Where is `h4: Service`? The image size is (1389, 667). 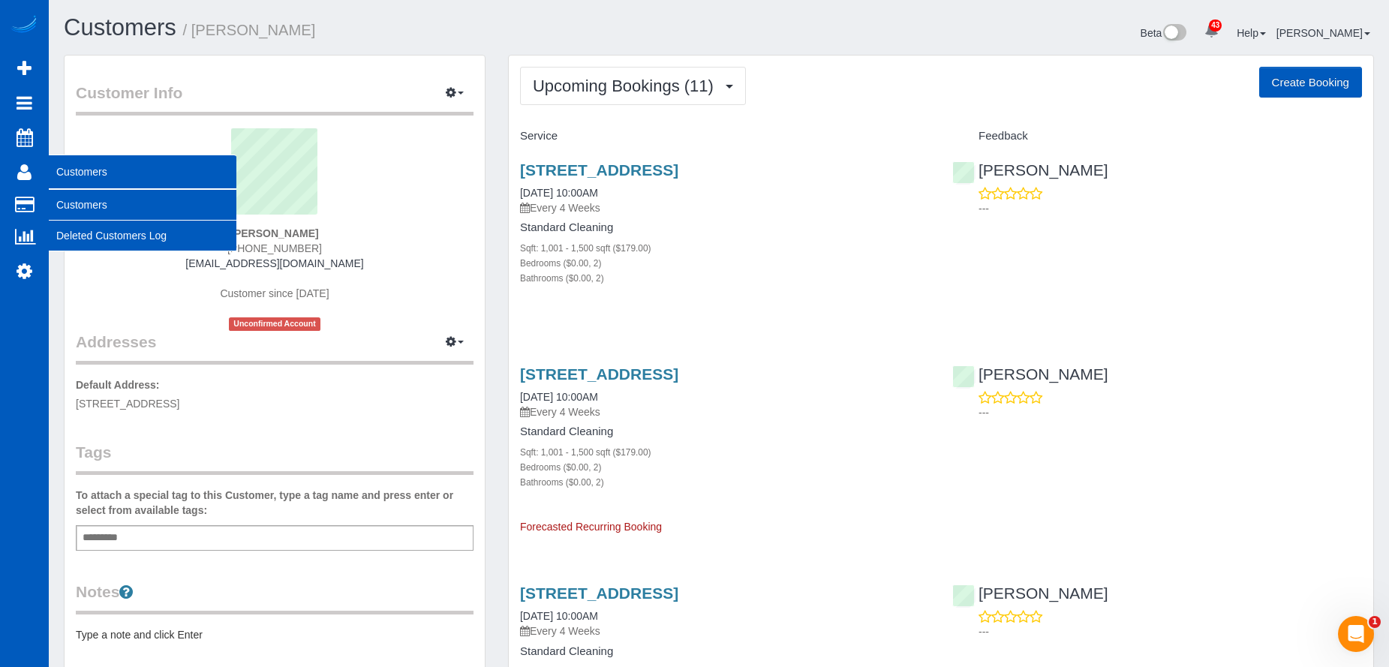 h4: Service is located at coordinates (725, 136).